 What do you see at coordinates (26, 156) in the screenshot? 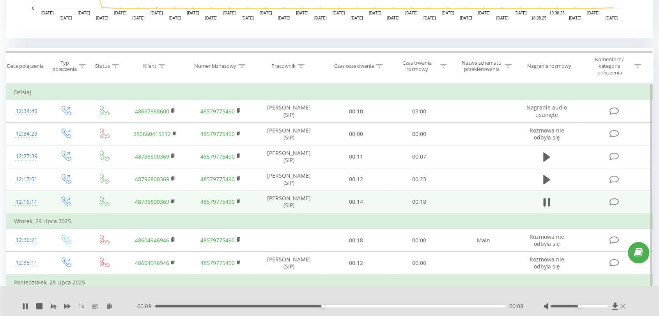
I see `div: 12:27:39` at bounding box center [26, 156].